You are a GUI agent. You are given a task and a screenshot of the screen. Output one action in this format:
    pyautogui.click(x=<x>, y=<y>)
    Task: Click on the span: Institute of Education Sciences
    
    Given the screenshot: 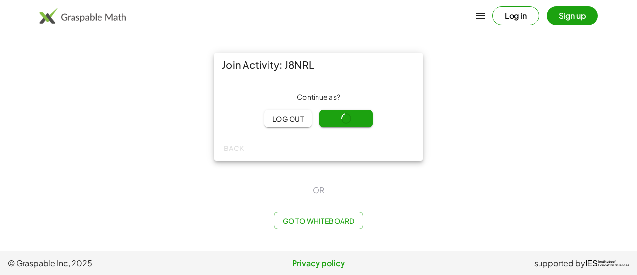 What is the action you would take?
    pyautogui.click(x=614, y=264)
    